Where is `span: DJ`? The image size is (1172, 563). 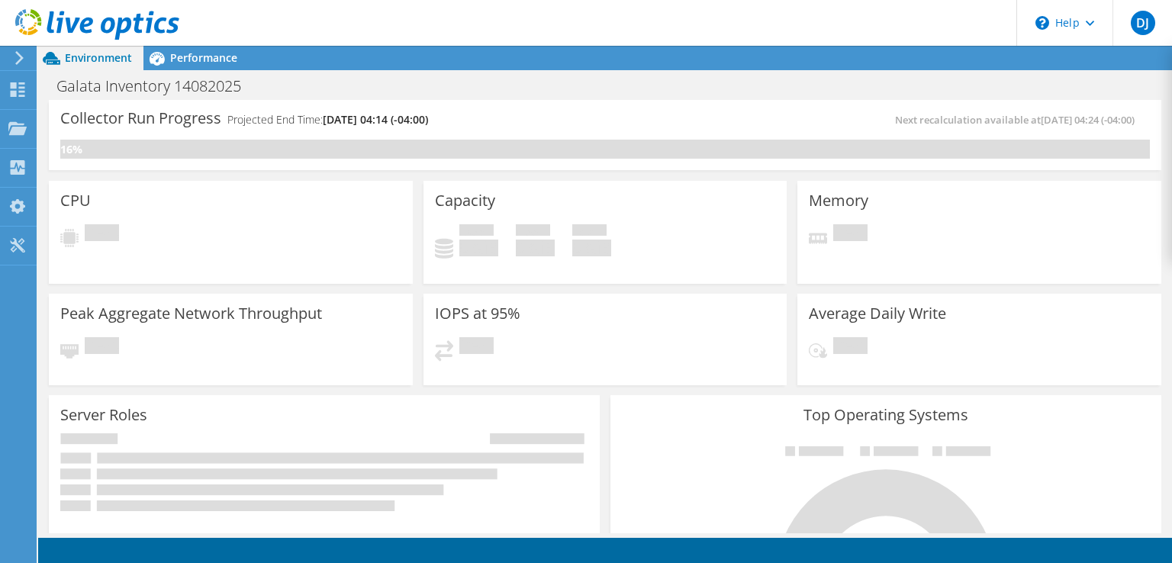
span: DJ is located at coordinates (1143, 23).